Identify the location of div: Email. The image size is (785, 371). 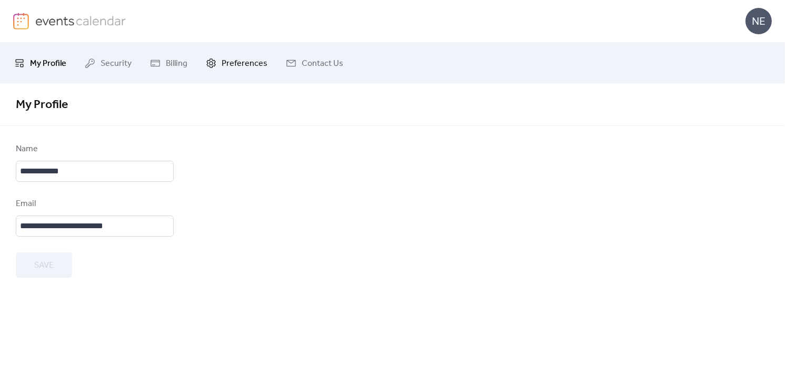
(94, 204).